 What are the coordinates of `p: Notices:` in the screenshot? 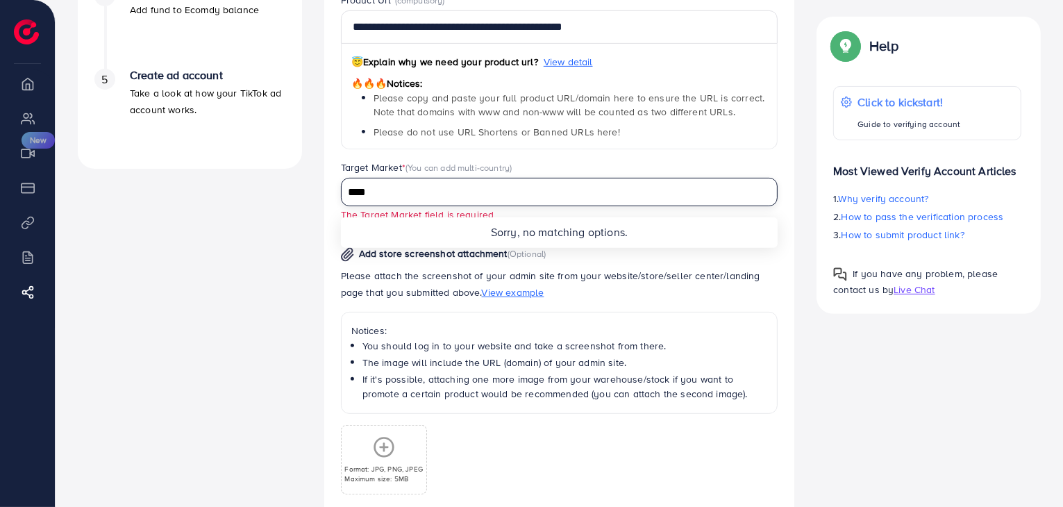 It's located at (559, 330).